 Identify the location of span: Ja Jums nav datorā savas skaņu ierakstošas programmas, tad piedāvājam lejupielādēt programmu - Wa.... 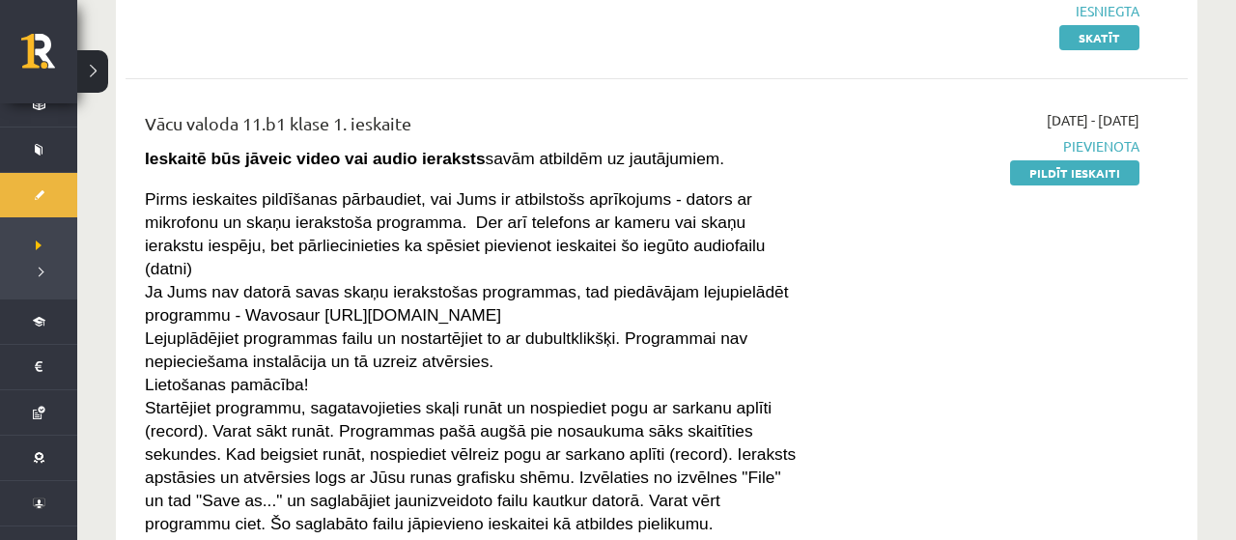
(466, 303).